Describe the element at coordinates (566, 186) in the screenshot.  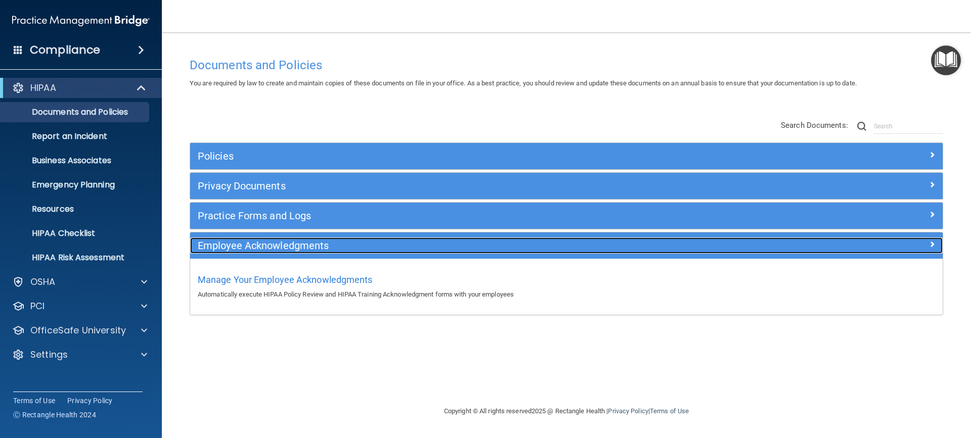
I see `a: Privacy Documents` at that location.